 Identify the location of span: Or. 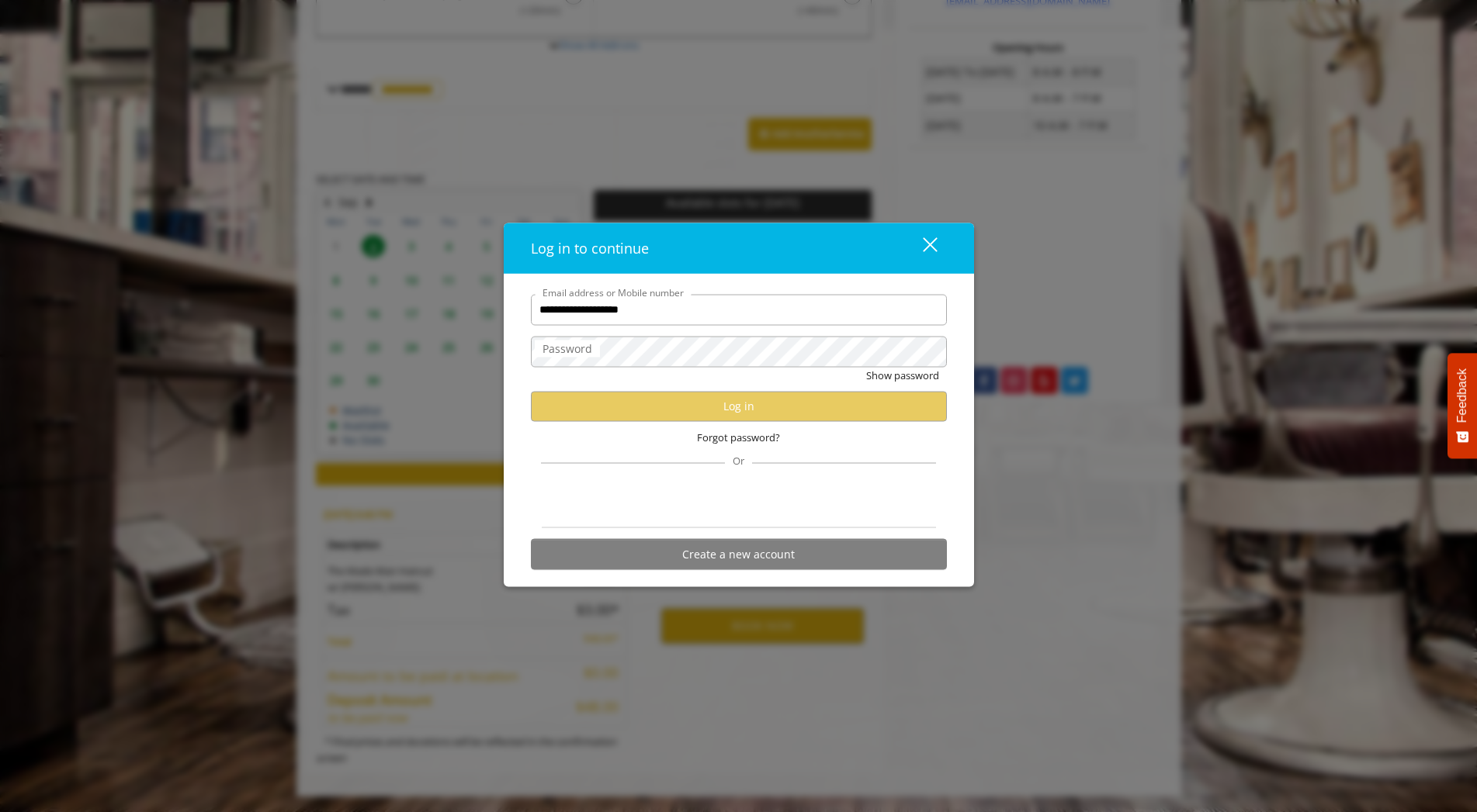
(738, 460).